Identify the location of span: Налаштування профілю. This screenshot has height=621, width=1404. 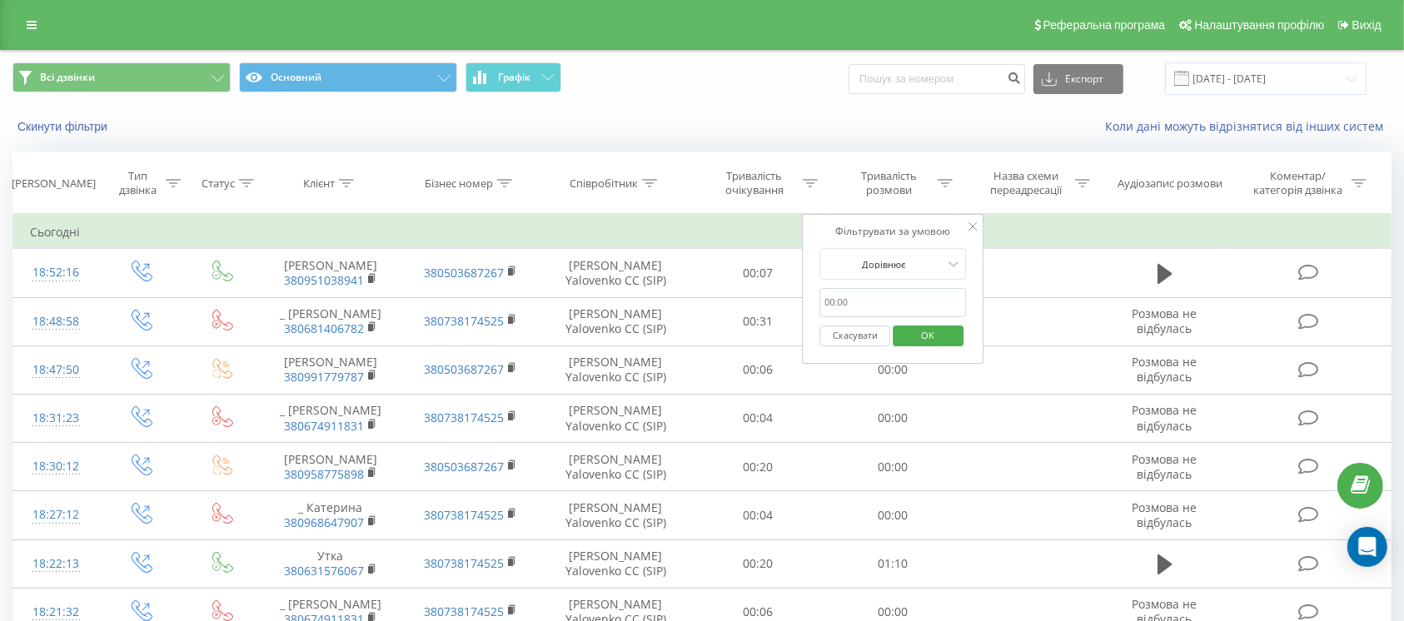
(1259, 25).